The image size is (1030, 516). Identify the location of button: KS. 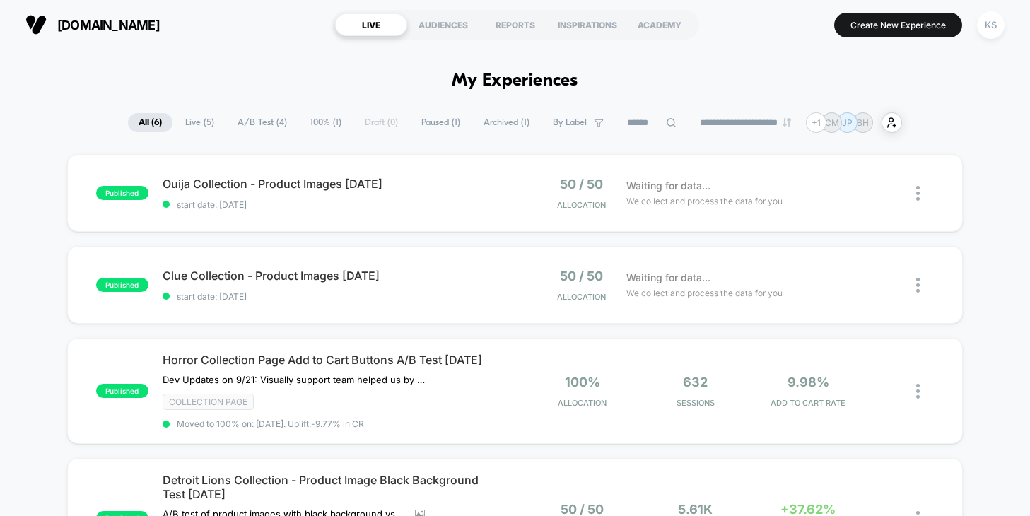
(991, 25).